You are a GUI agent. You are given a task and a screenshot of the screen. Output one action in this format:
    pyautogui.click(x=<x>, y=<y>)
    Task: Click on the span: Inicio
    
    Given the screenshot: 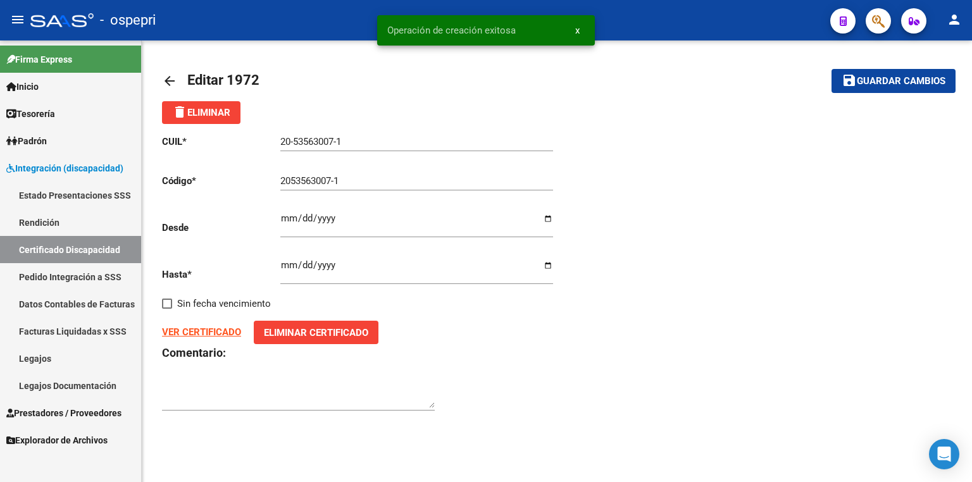 What is the action you would take?
    pyautogui.click(x=22, y=87)
    